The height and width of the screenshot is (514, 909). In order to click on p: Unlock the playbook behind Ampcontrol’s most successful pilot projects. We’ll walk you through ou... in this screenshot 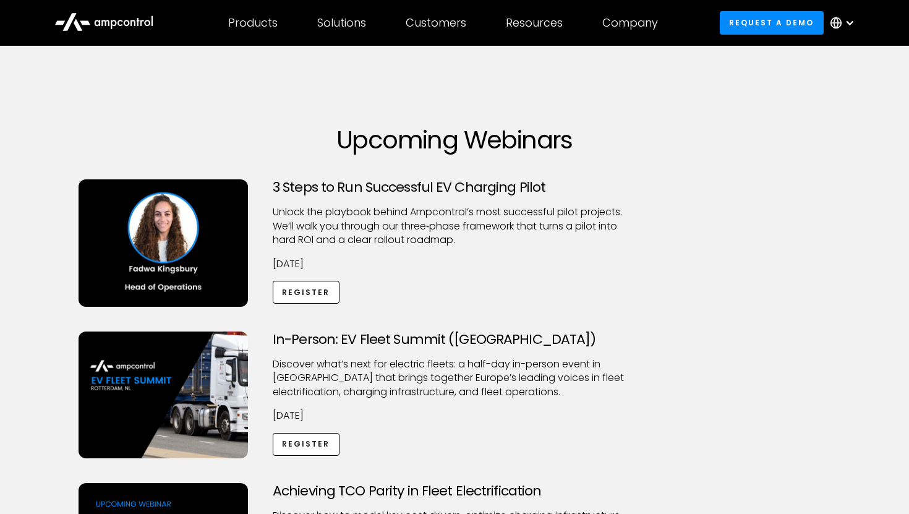, I will do `click(454, 226)`.